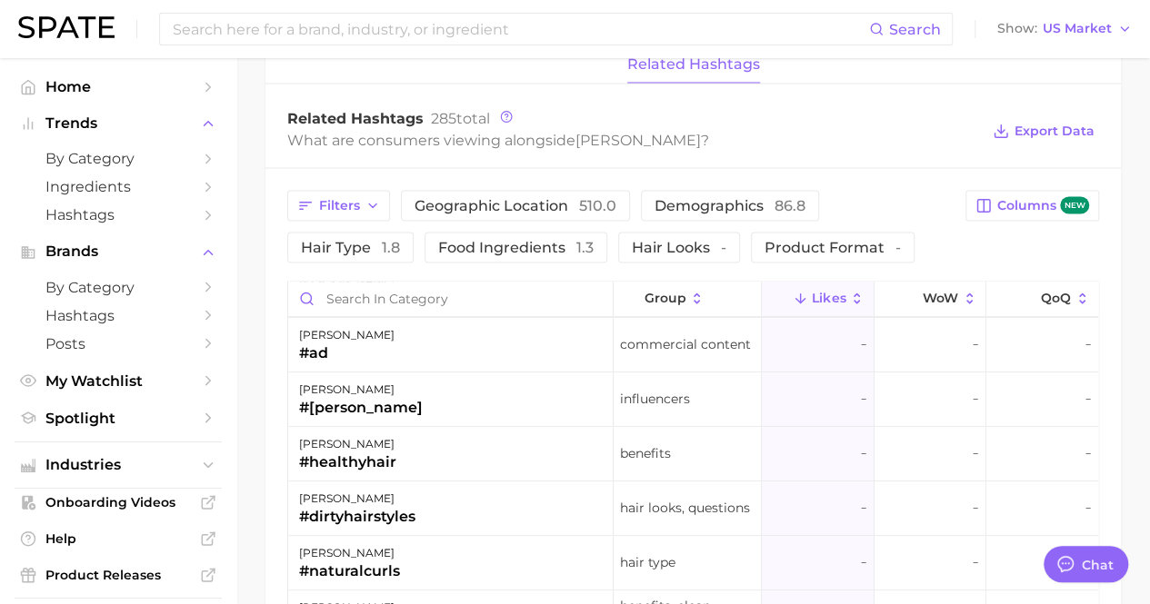  What do you see at coordinates (118, 539) in the screenshot?
I see `span: Help` at bounding box center [118, 539].